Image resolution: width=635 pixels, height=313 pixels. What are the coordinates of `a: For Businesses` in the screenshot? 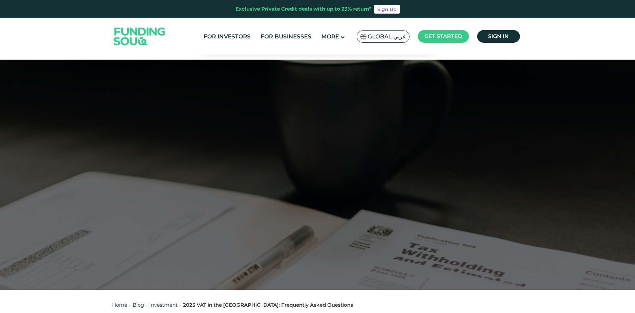 It's located at (286, 36).